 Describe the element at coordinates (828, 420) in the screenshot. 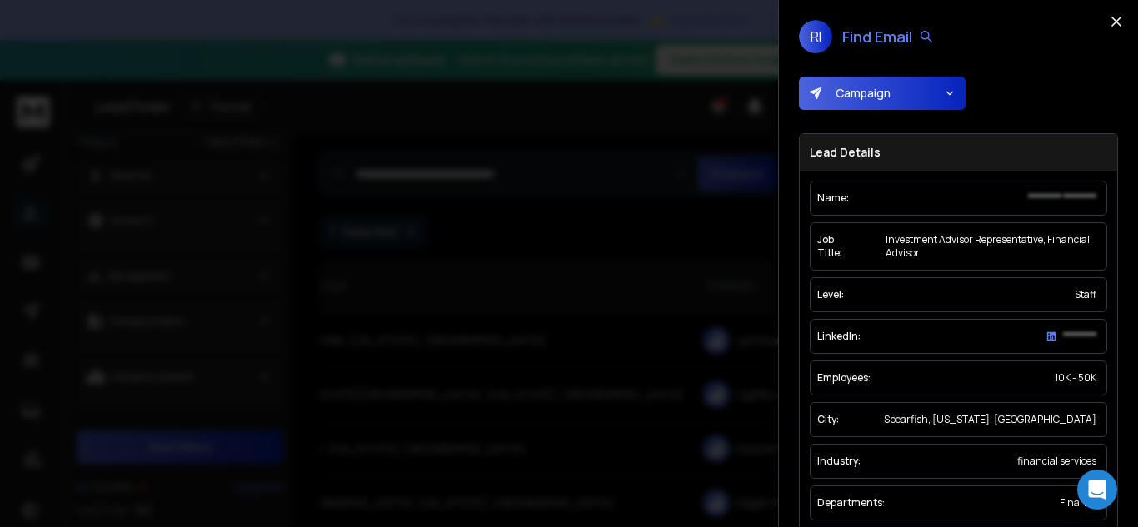

I see `p: City:` at that location.